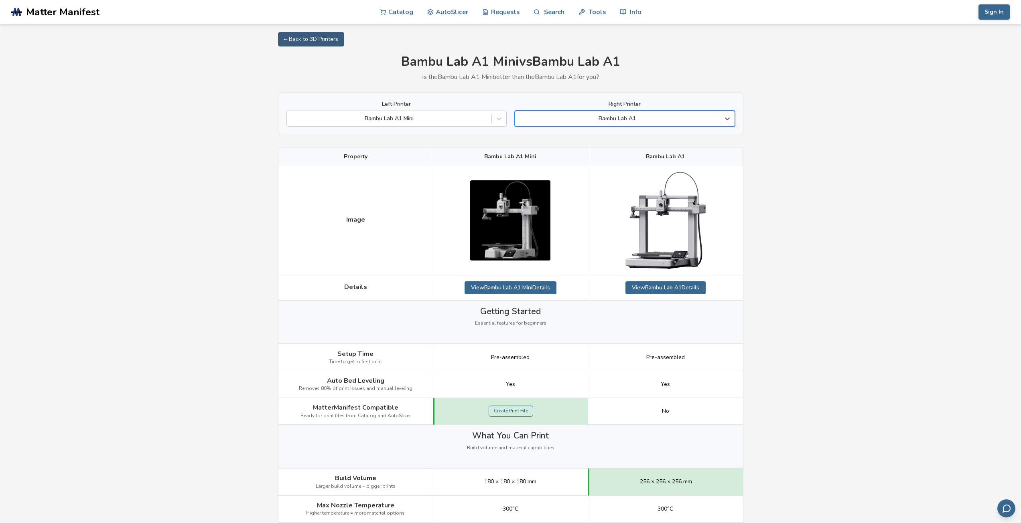  Describe the element at coordinates (510, 411) in the screenshot. I see `a: Create Print File` at that location.